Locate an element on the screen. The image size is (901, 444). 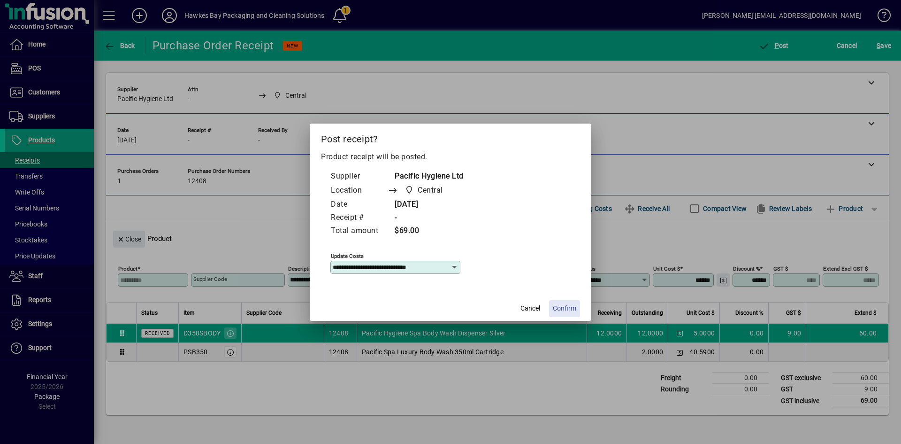
p: Product receipt will be posted. is located at coordinates (451, 157).